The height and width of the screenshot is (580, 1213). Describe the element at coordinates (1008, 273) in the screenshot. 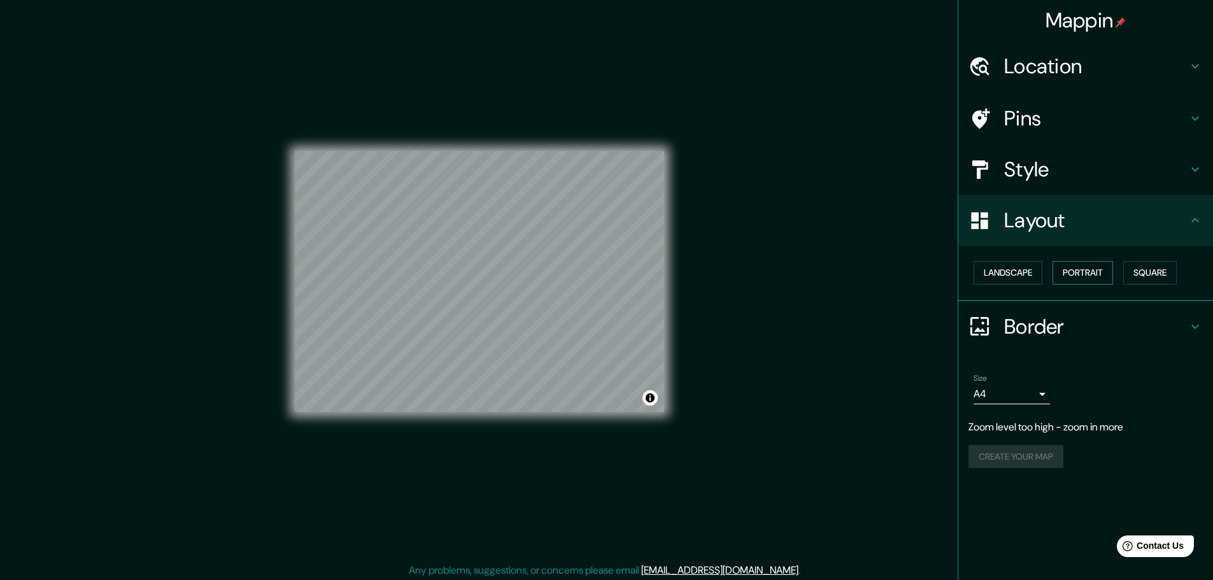

I see `button: Landscape` at that location.